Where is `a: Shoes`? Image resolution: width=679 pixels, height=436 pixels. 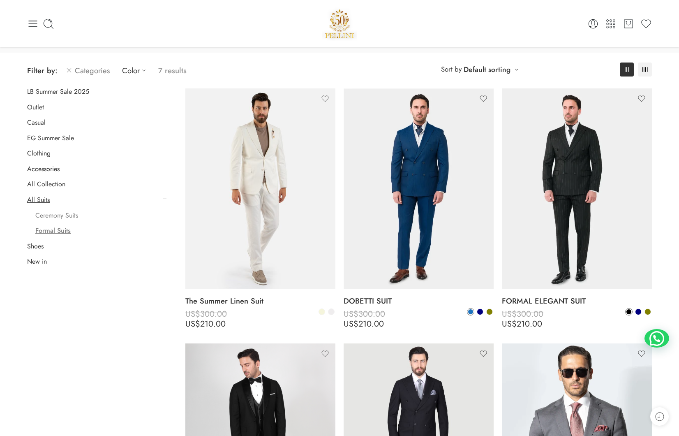 a: Shoes is located at coordinates (35, 246).